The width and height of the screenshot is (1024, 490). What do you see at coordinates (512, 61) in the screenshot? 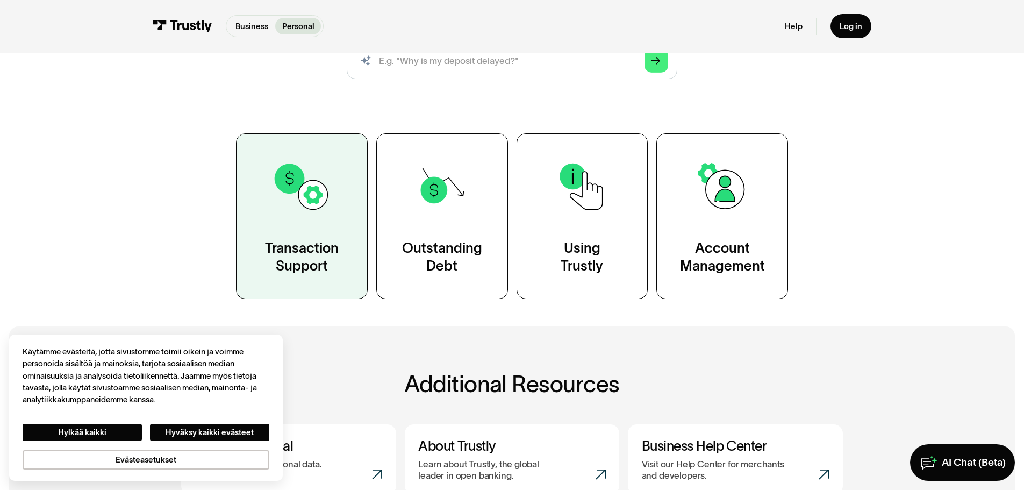
I see `form: Search` at bounding box center [512, 61].